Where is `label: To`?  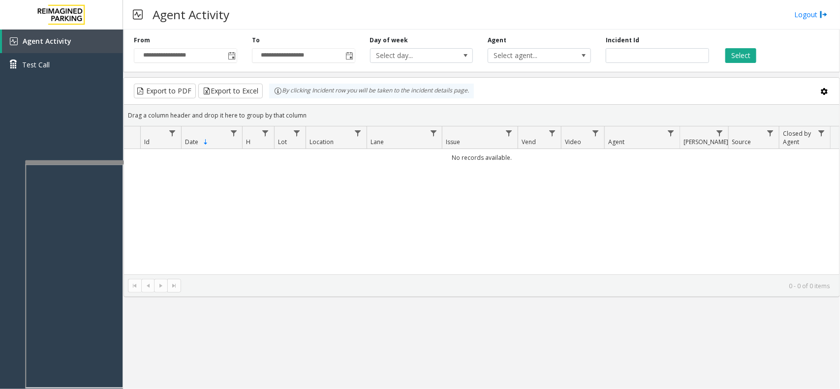 label: To is located at coordinates (256, 40).